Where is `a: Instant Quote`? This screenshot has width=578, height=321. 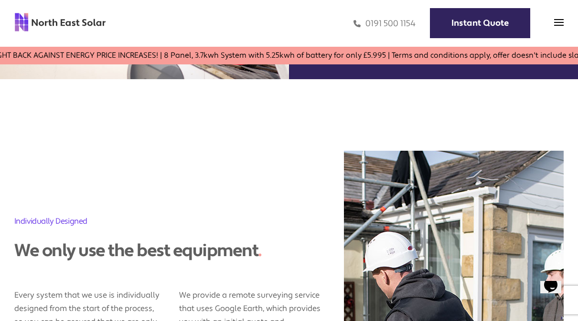 a: Instant Quote is located at coordinates (480, 23).